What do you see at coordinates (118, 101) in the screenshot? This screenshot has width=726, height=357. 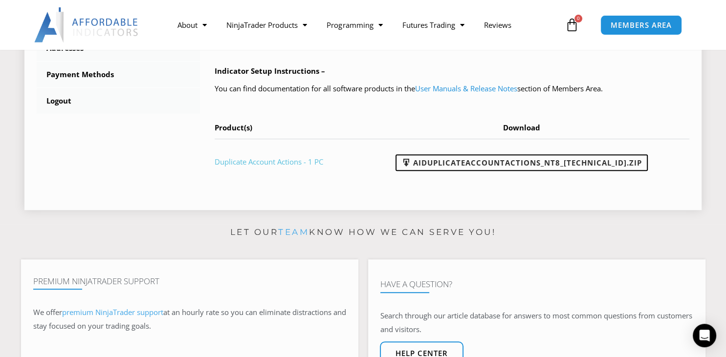 I see `a: Logout` at bounding box center [118, 101].